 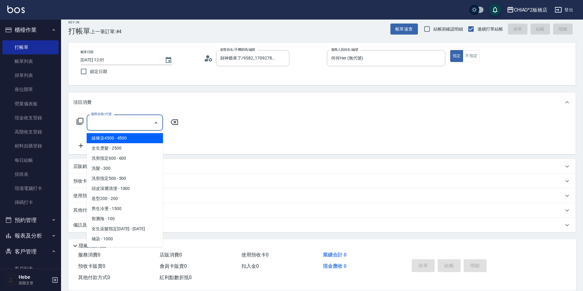 What do you see at coordinates (125, 168) in the screenshot?
I see `span: 洗髮 - 300` at bounding box center [125, 168].